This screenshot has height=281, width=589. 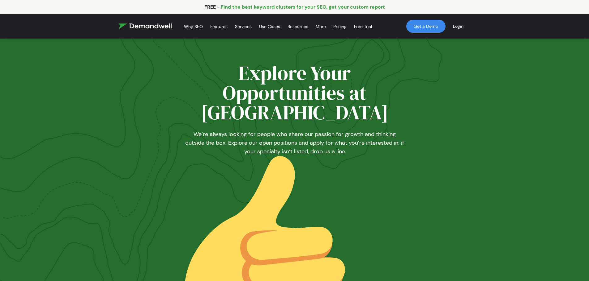 I want to click on a: Resources, so click(x=298, y=27).